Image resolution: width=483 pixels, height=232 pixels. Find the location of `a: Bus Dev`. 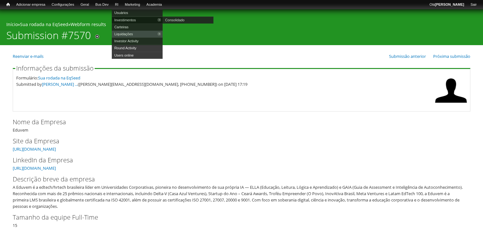

a: Bus Dev is located at coordinates (102, 5).